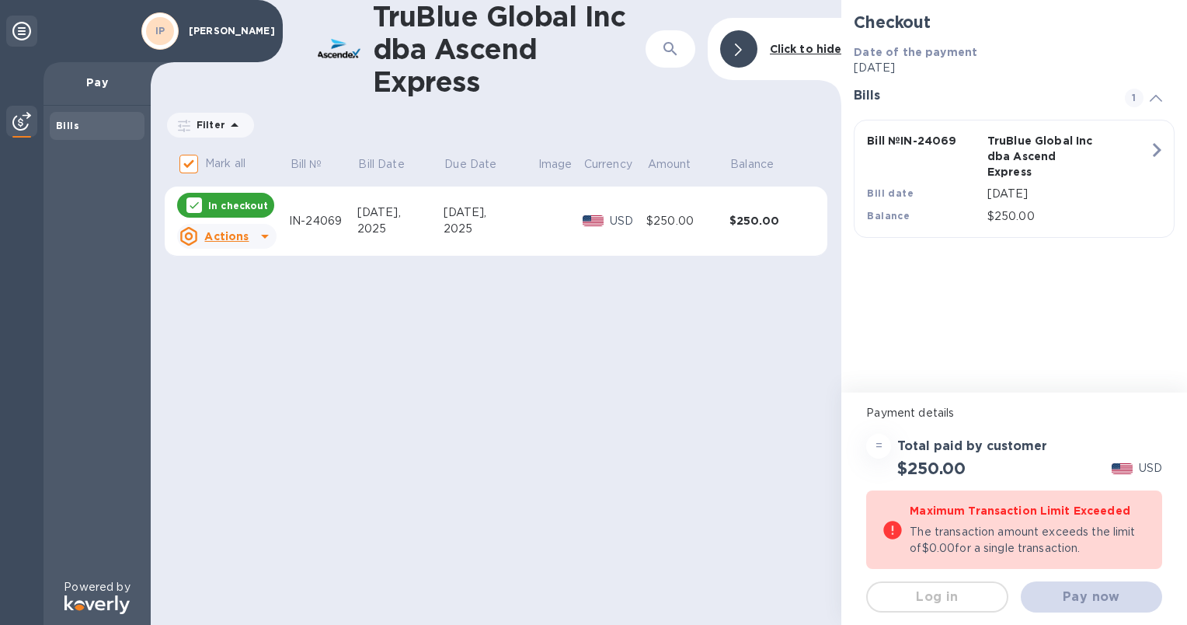 The width and height of the screenshot is (1187, 625). Describe the element at coordinates (972, 446) in the screenshot. I see `h3: Total paid by customer` at that location.